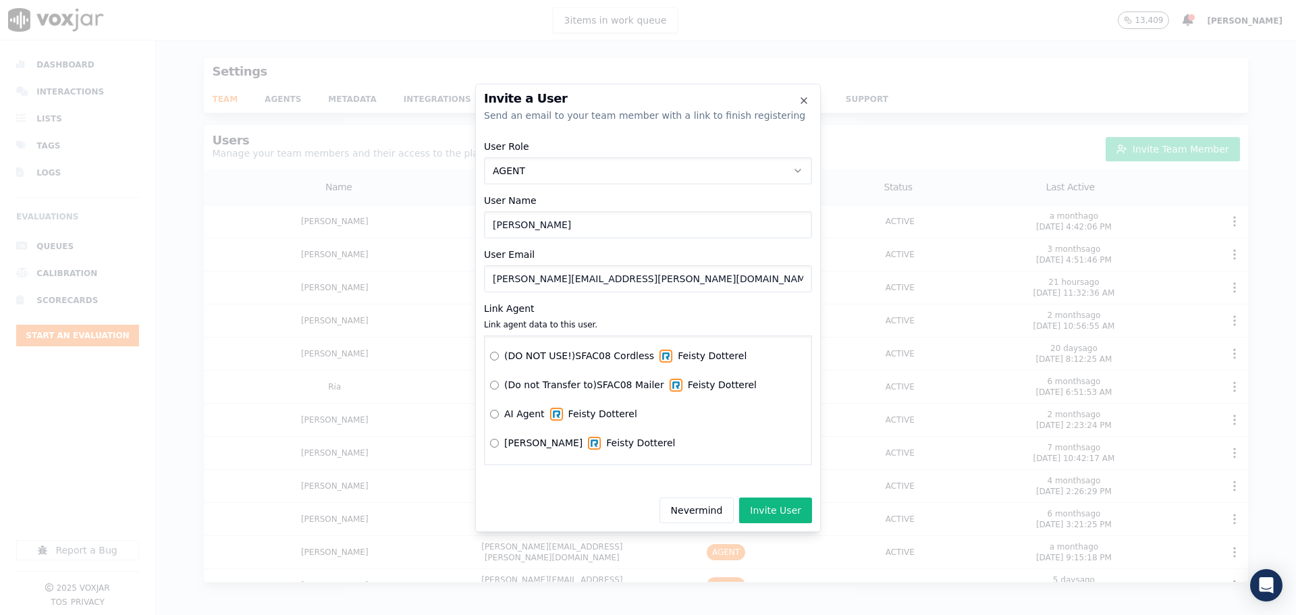  I want to click on label: User Email, so click(509, 254).